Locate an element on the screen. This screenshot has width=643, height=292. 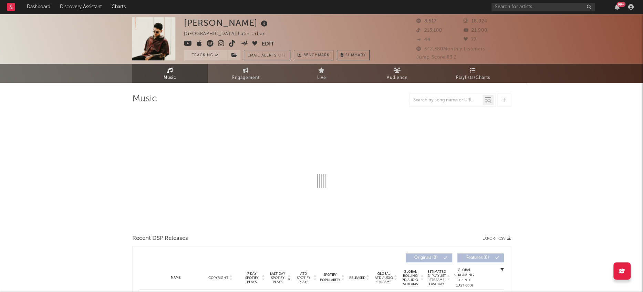
input: Search by song name or URL is located at coordinates (446, 100).